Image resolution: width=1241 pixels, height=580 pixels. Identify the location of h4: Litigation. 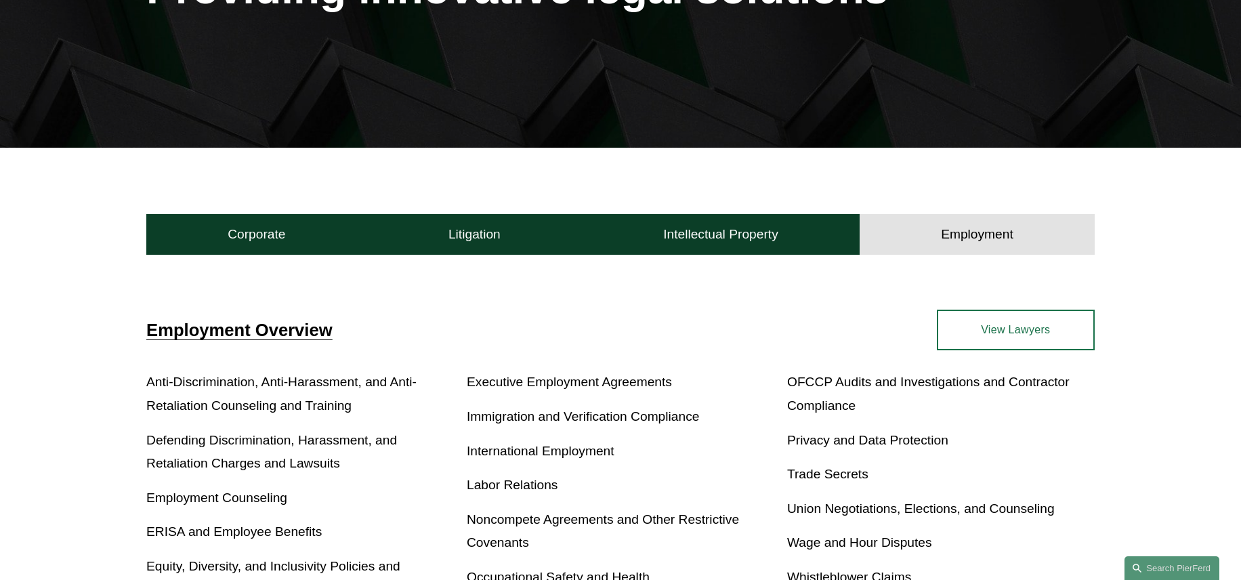
(474, 234).